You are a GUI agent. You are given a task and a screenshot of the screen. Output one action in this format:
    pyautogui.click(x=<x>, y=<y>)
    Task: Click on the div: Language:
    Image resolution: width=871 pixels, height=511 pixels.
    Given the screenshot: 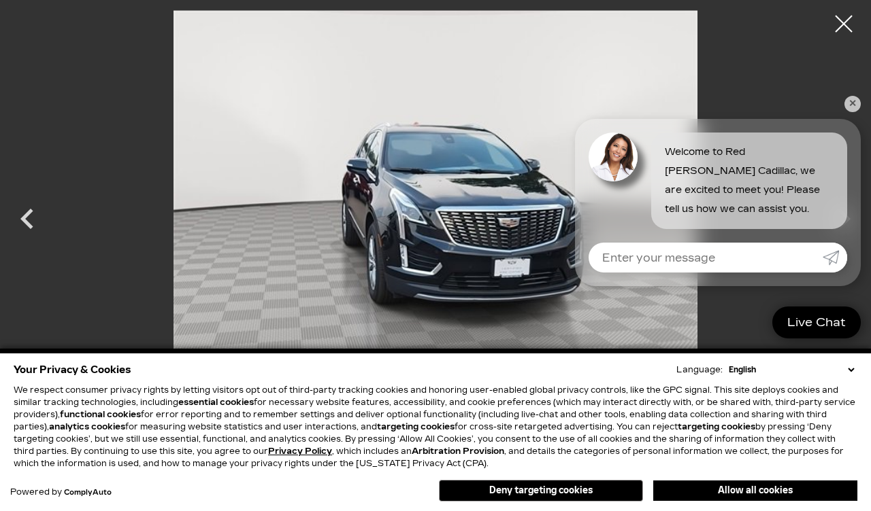 What is the action you would take?
    pyautogui.click(x=699, y=370)
    